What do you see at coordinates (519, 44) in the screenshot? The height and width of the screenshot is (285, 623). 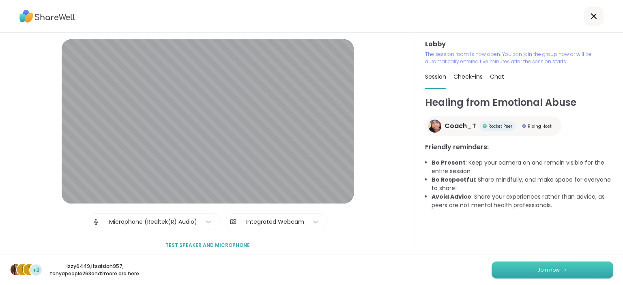 I see `h3: Lobby` at bounding box center [519, 44].